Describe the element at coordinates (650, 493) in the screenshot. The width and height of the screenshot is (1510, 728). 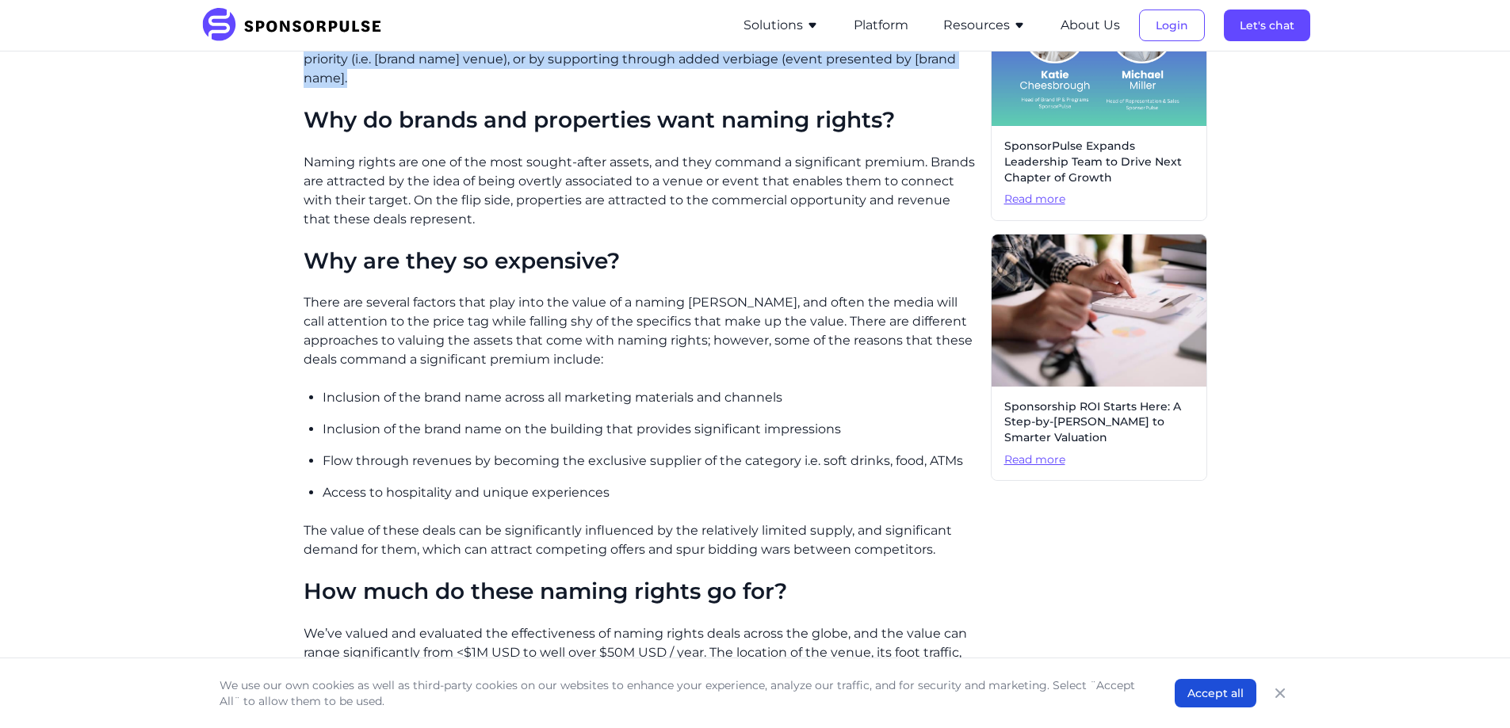
I see `p: Access to hospitality and unique experiences` at that location.